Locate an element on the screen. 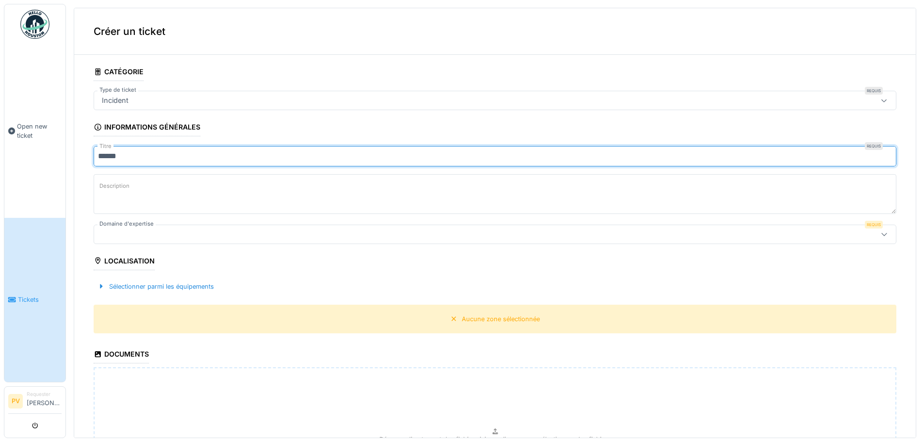 The height and width of the screenshot is (442, 924). div: Catégorie is located at coordinates (118, 73).